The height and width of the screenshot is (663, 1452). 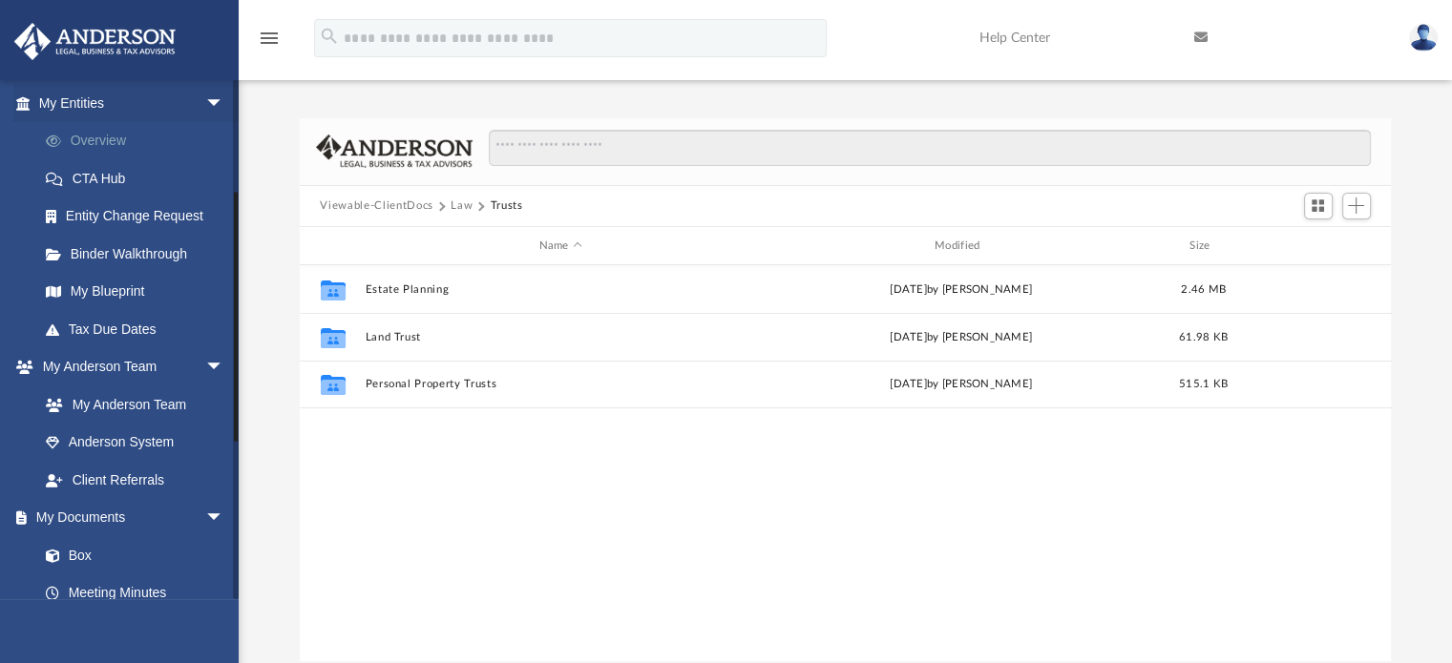 What do you see at coordinates (1202, 385) in the screenshot?
I see `span: 515.1 KB` at bounding box center [1202, 385].